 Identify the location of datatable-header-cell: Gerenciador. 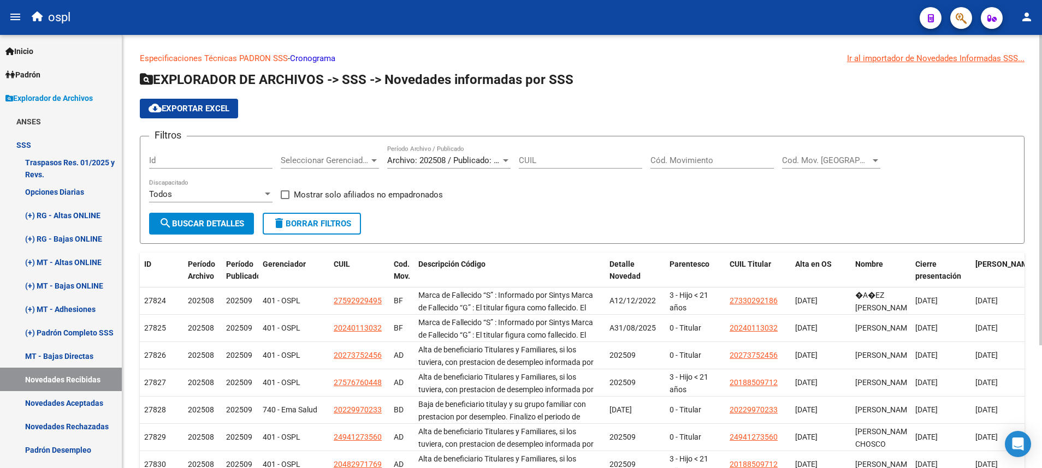
(294, 277).